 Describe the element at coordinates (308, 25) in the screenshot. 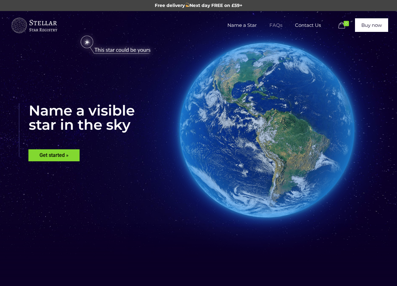

I see `span: Contact Us` at that location.